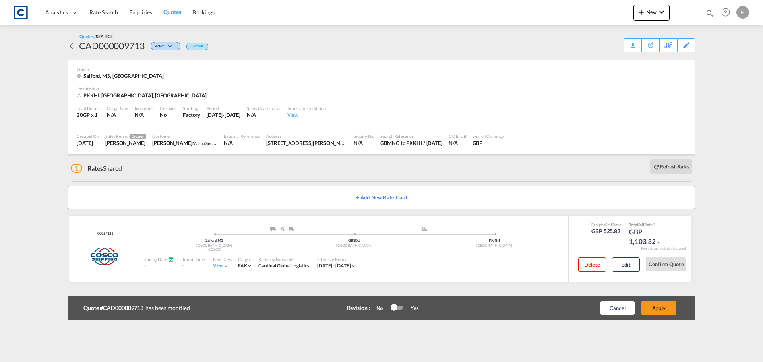  I want to click on div: Default, so click(197, 46).